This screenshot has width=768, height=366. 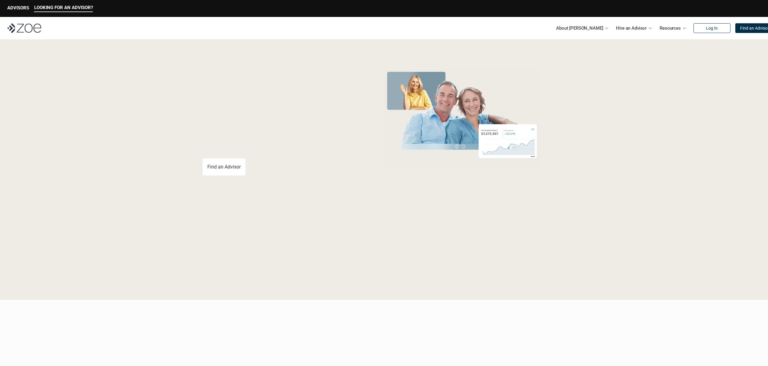 I want to click on span: Grow Your Wealth, so click(x=270, y=78).